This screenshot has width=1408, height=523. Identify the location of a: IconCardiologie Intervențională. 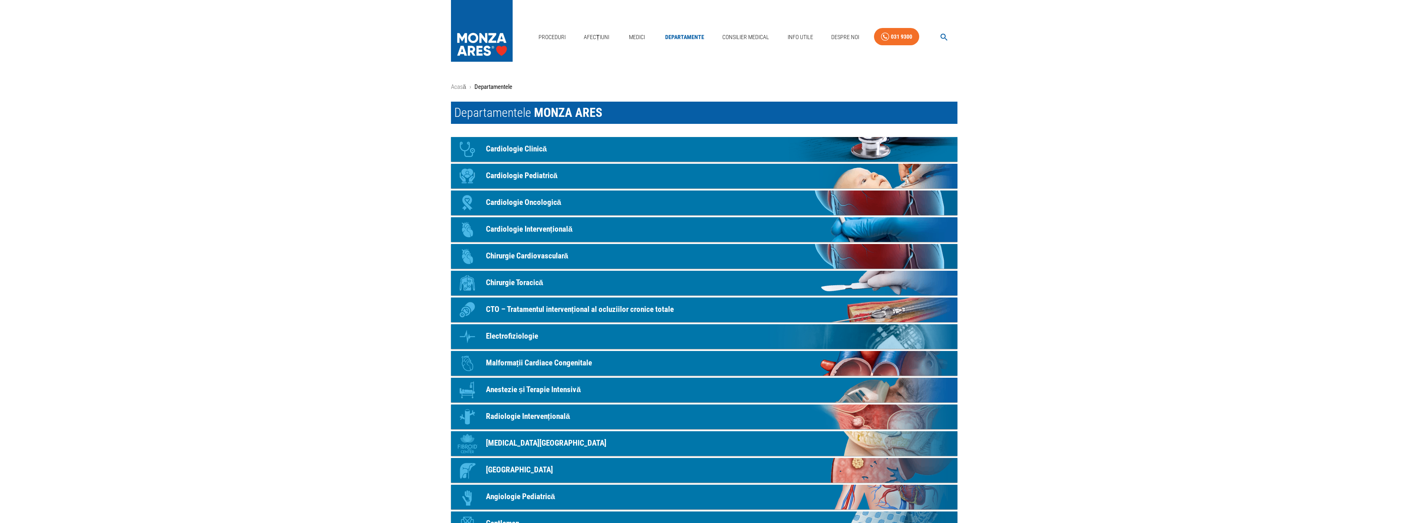
(704, 229).